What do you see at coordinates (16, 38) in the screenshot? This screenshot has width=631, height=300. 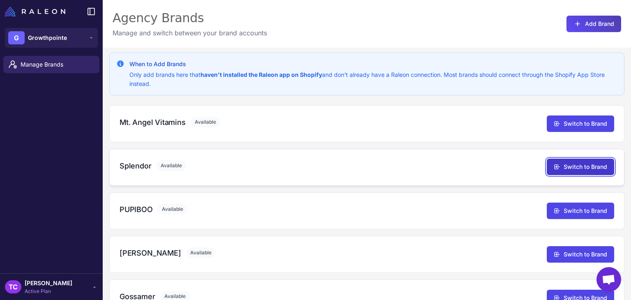 I see `div: G` at bounding box center [16, 38].